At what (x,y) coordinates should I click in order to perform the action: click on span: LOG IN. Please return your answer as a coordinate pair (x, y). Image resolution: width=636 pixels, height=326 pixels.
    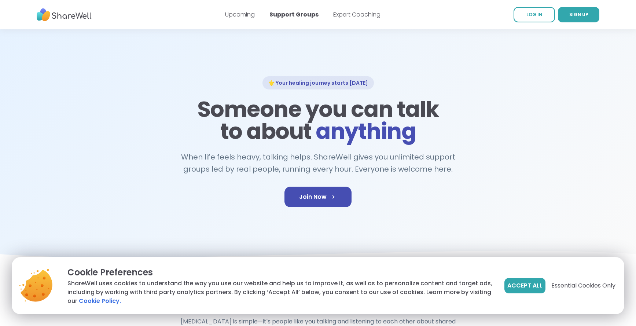
    Looking at the image, I should click on (534, 14).